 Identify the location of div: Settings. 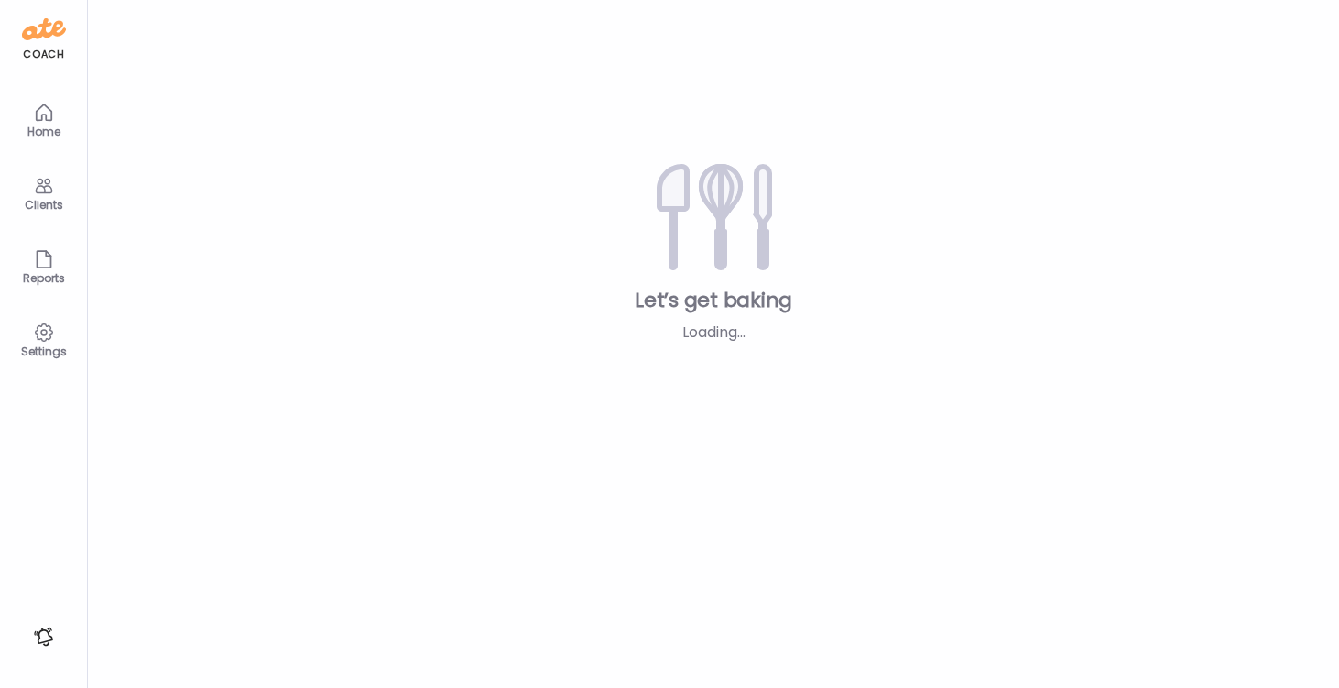
(44, 351).